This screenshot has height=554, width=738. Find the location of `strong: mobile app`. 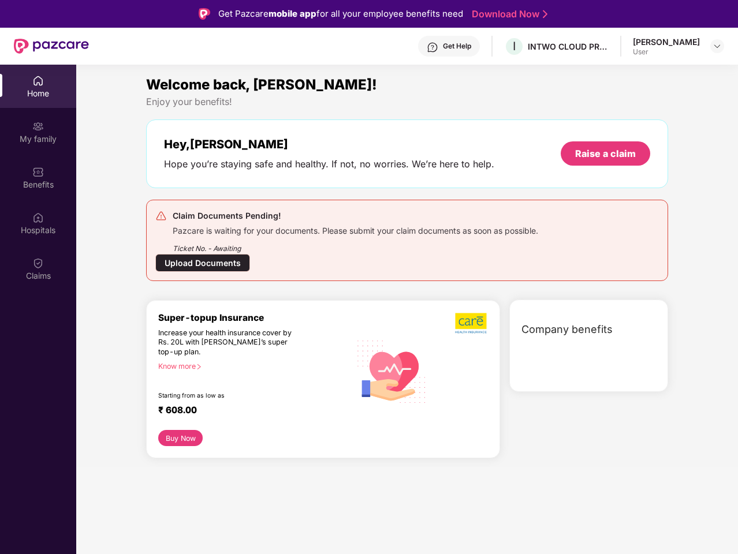

strong: mobile app is located at coordinates (292, 13).